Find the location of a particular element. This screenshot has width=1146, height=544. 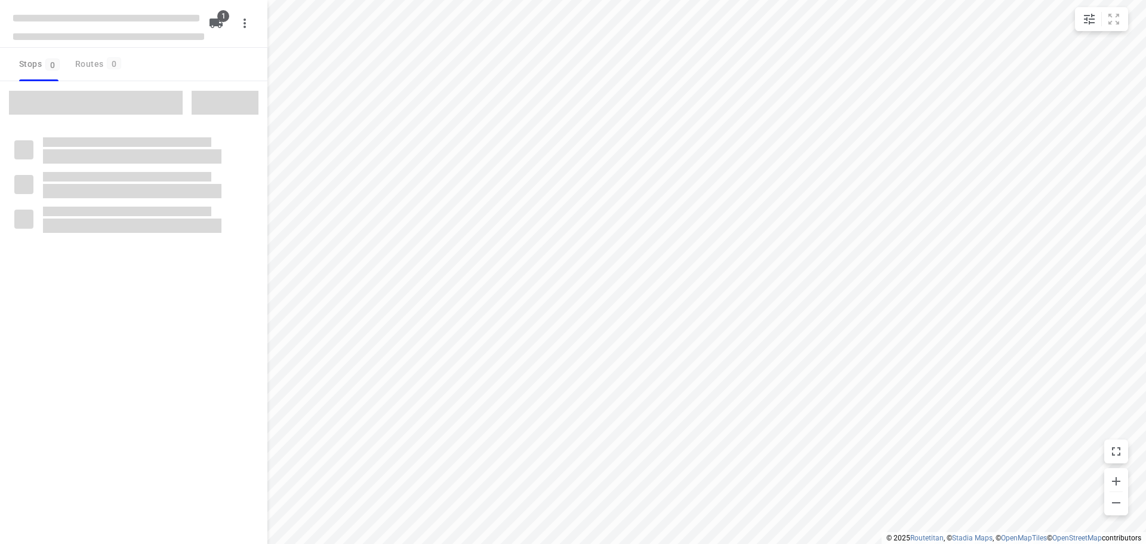

a: OpenStreetMap is located at coordinates (1077, 538).